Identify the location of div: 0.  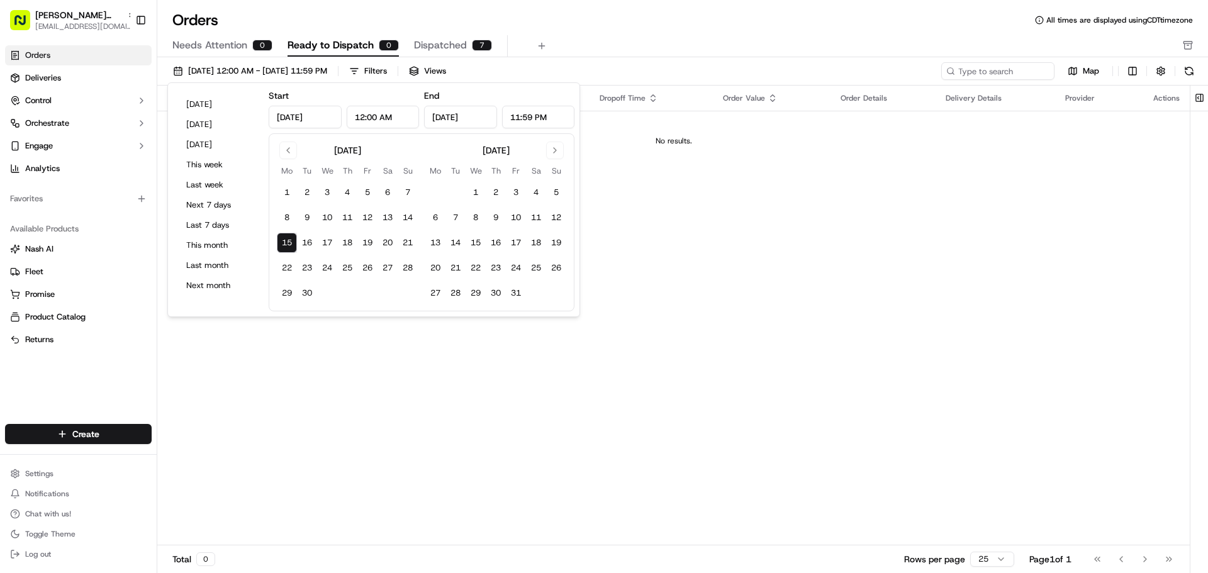
(262, 45).